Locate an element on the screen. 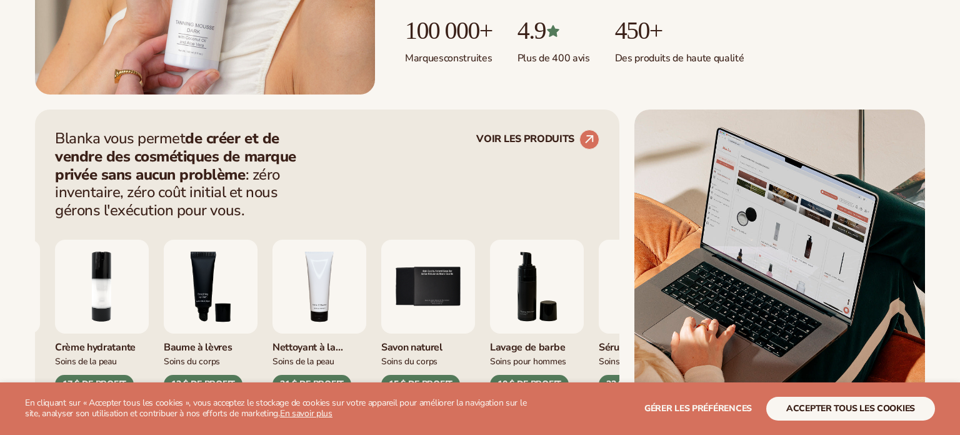  font: 15 $ DE PROFIT is located at coordinates (421, 383).